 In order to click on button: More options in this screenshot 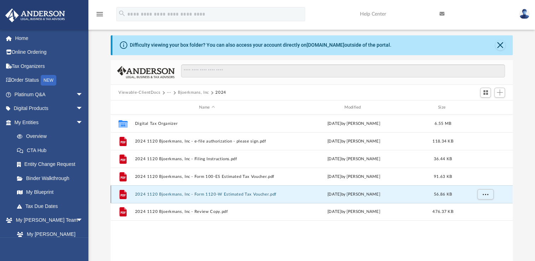, I will do `click(486, 195)`.